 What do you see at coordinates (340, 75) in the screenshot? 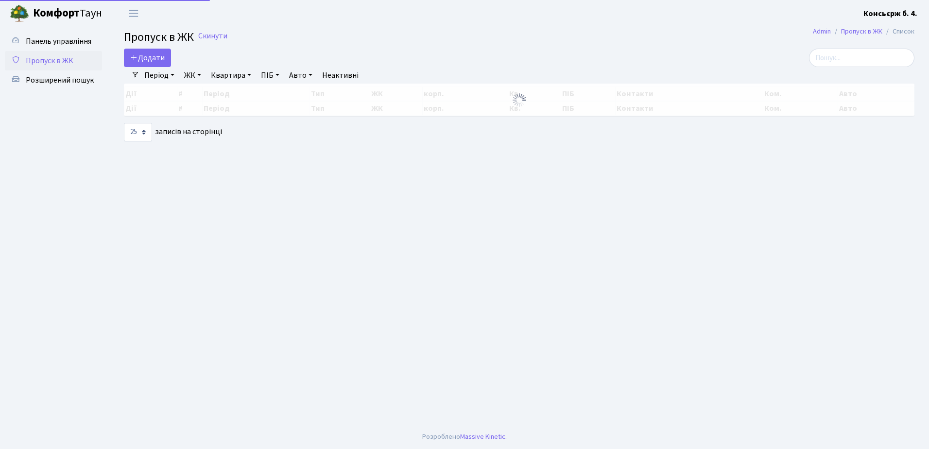
I see `a: Неактивні` at bounding box center [340, 75].